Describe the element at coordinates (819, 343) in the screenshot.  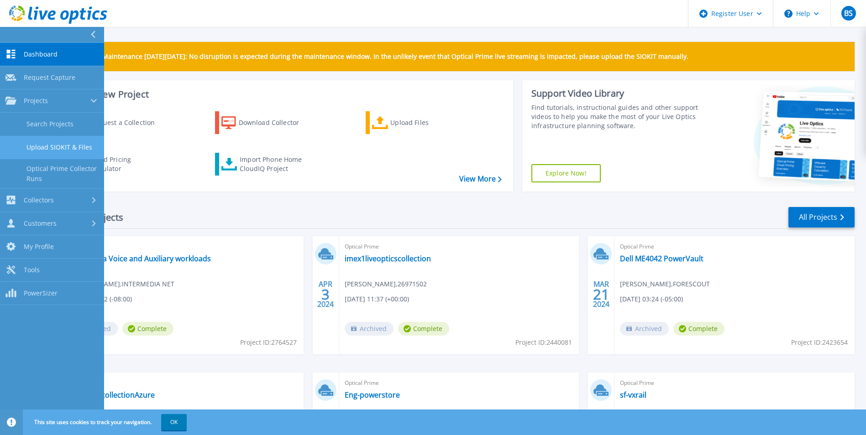
I see `span: Project ID: 2423654` at that location.